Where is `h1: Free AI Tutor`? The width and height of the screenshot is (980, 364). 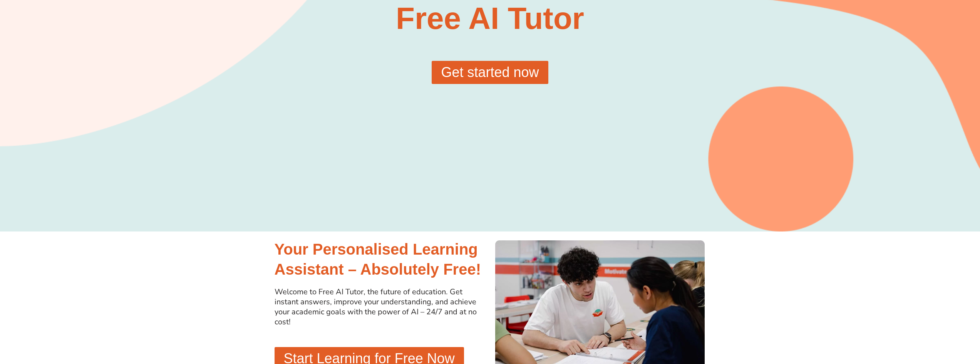 h1: Free AI Tutor is located at coordinates (490, 18).